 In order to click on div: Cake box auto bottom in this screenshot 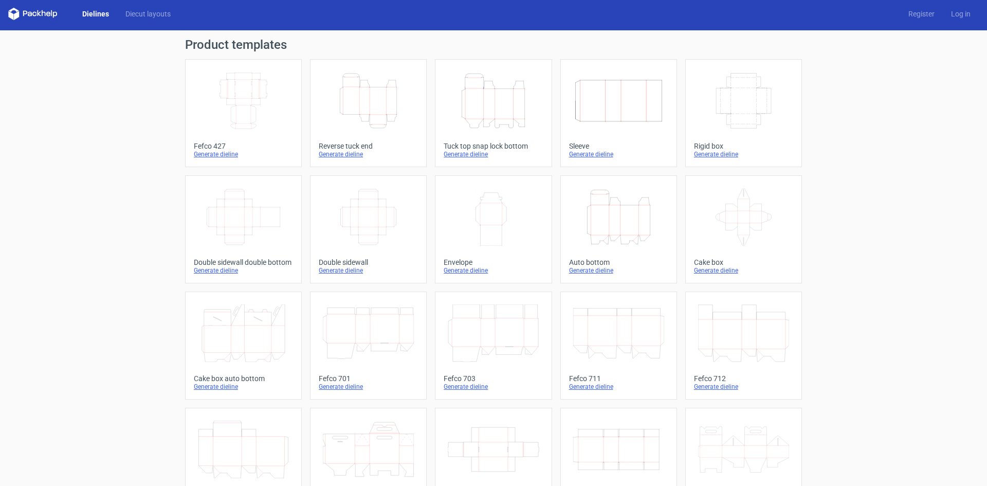, I will do `click(243, 378)`.